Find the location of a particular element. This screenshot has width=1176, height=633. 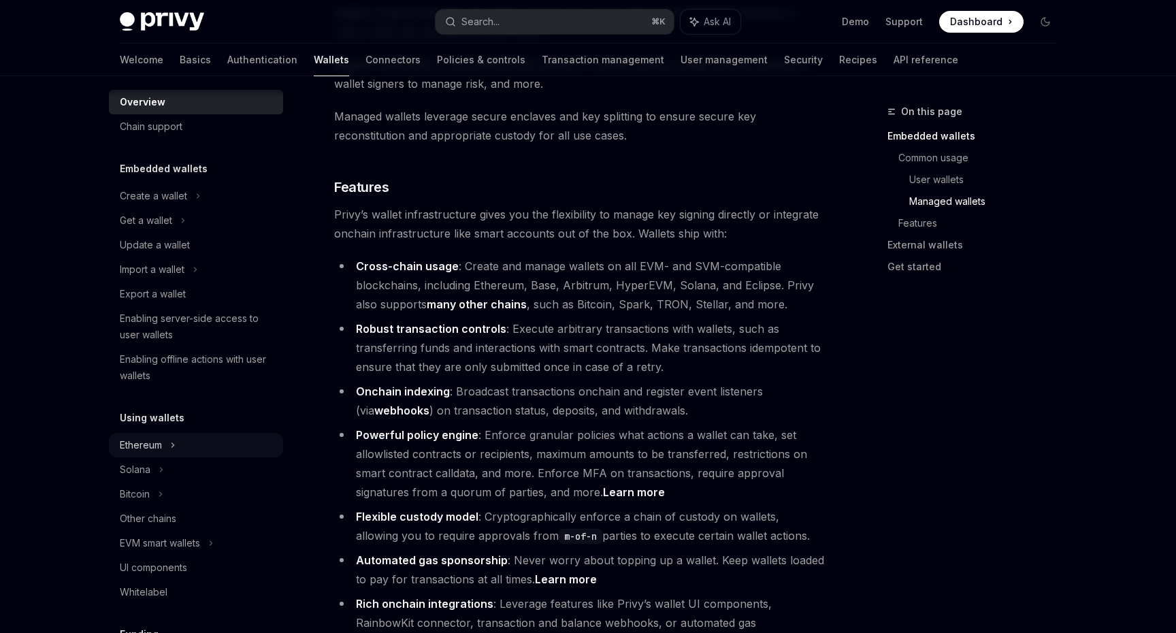

a: Whitelabel is located at coordinates (196, 592).